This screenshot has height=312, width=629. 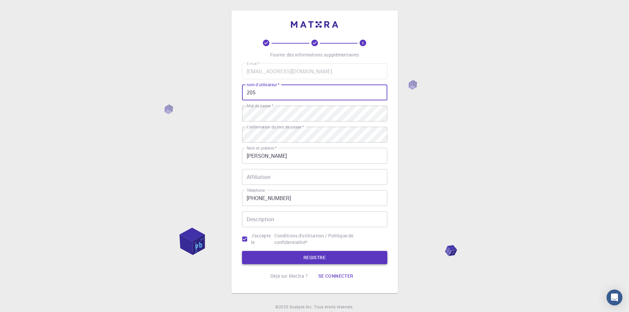 What do you see at coordinates (261, 239) in the screenshot?
I see `font: J'accepte le` at bounding box center [261, 239].